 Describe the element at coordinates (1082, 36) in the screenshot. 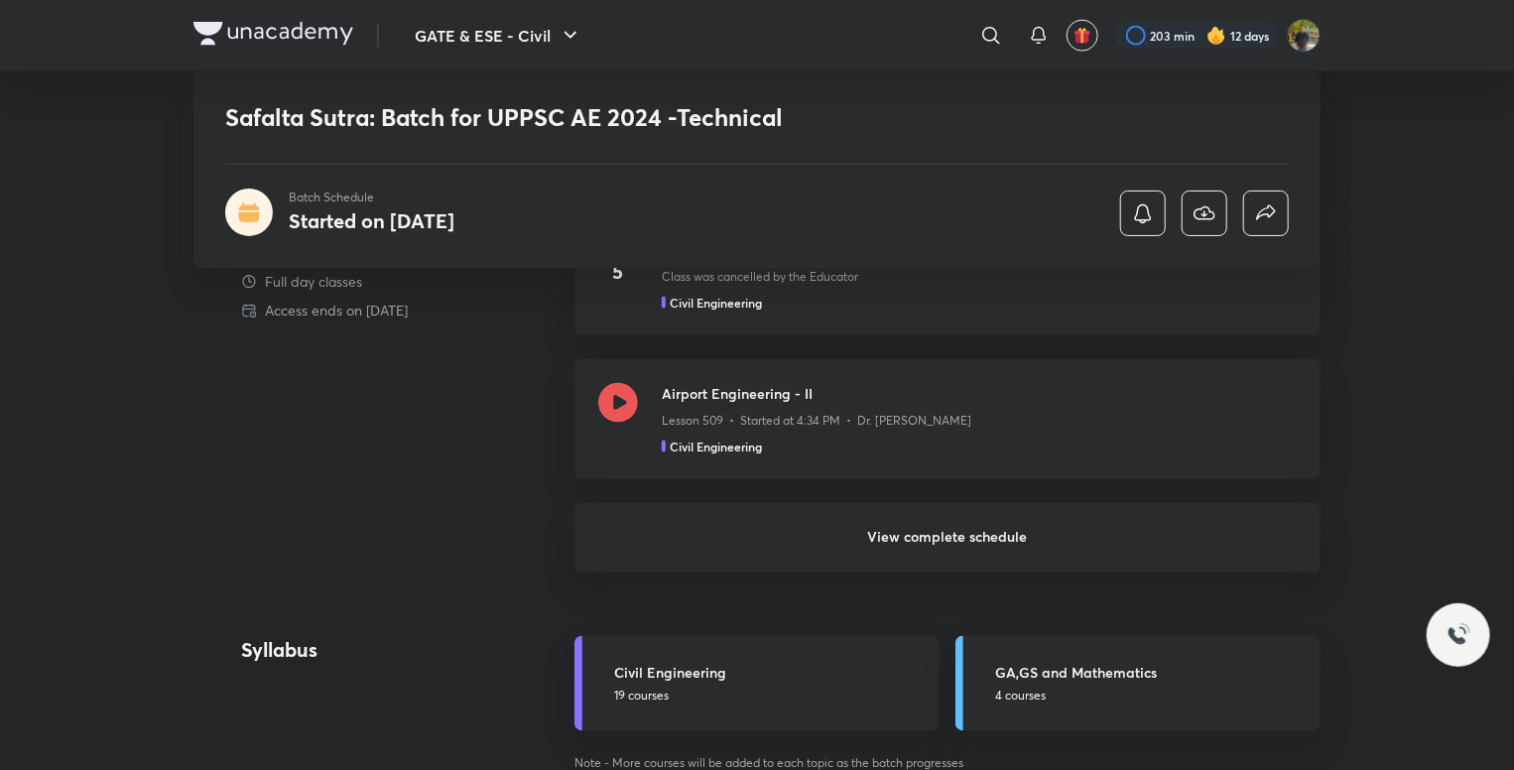

I see `img: avatar` at that location.